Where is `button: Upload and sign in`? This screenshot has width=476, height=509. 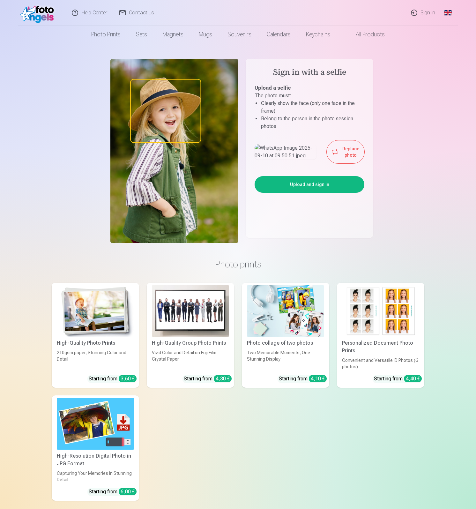
button: Upload and sign in is located at coordinates (309, 184).